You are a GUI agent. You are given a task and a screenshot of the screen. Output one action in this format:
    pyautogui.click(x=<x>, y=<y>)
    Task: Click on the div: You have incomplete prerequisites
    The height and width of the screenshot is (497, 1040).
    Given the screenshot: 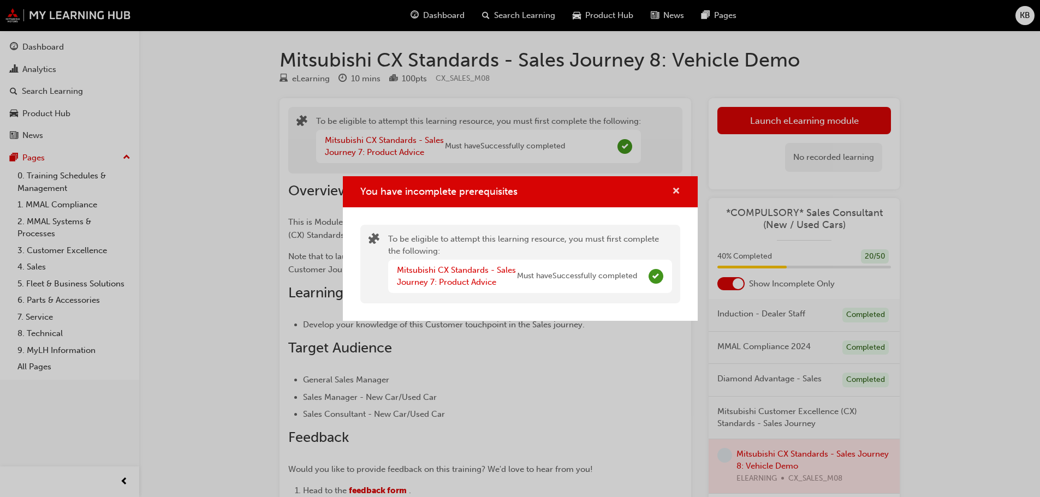 What is the action you would take?
    pyautogui.click(x=520, y=248)
    